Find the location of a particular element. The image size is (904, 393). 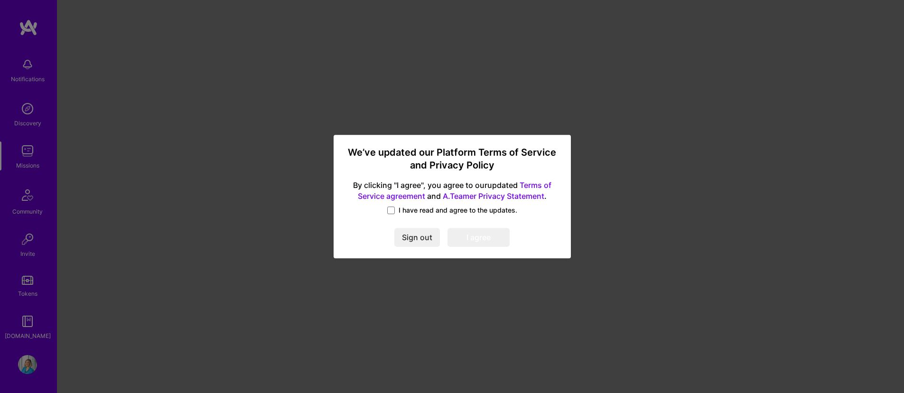

a: Terms of Service agreement is located at coordinates (455, 190).